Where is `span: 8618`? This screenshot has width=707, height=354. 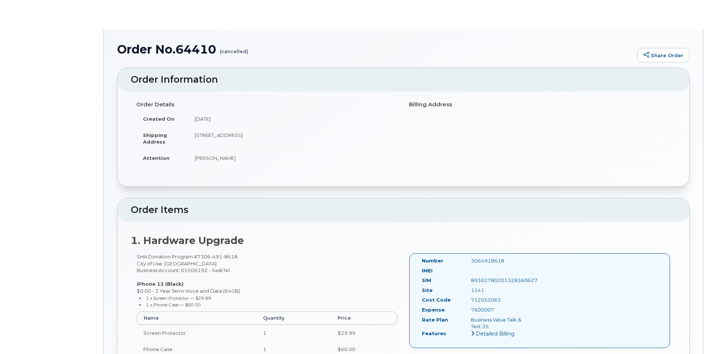
span: 8618 is located at coordinates (230, 257).